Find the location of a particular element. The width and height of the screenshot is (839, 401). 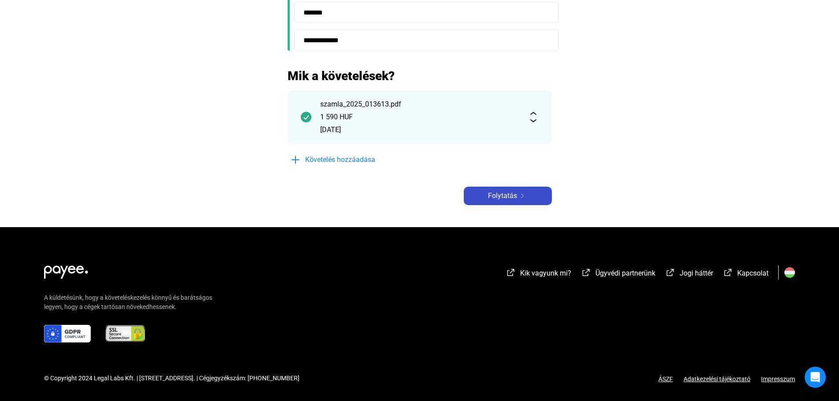

a: external-link-whiteKik vagyunk mi? is located at coordinates (538, 274).